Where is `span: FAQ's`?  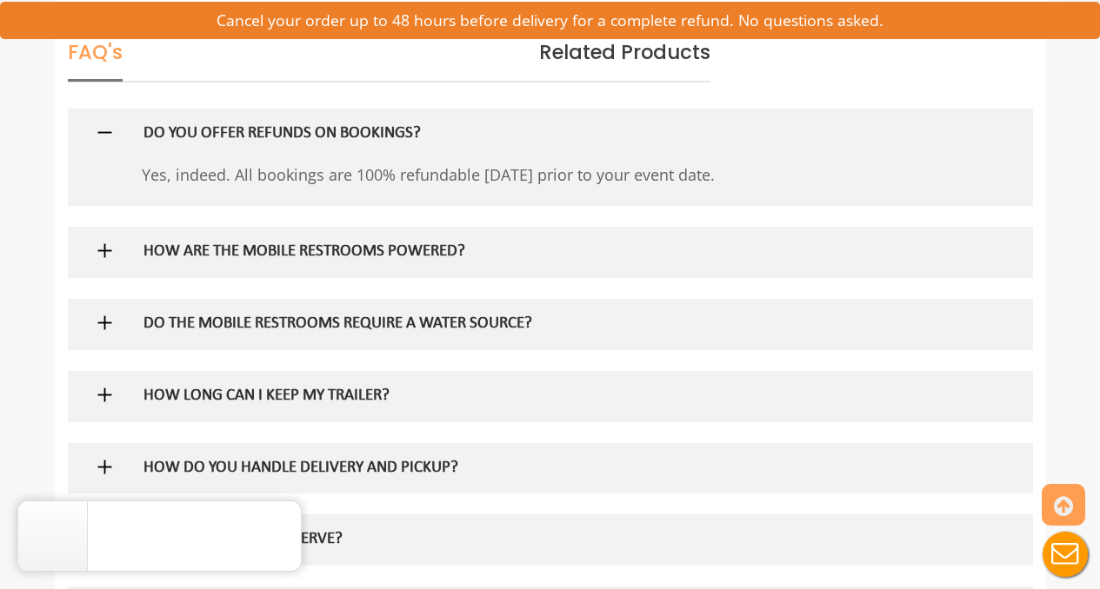 span: FAQ's is located at coordinates (95, 60).